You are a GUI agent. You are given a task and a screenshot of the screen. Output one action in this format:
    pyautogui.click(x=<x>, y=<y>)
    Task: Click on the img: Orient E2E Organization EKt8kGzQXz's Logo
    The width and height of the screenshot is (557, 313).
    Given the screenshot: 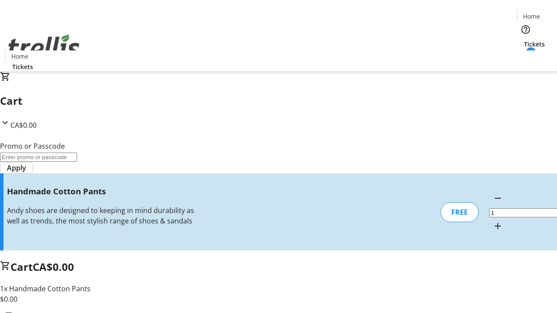 What is the action you would take?
    pyautogui.click(x=44, y=47)
    